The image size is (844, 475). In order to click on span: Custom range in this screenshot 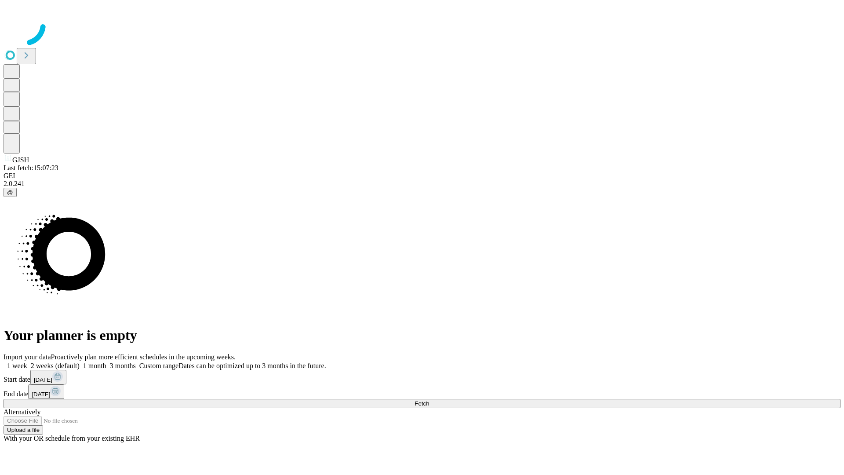, I will do `click(159, 365)`.